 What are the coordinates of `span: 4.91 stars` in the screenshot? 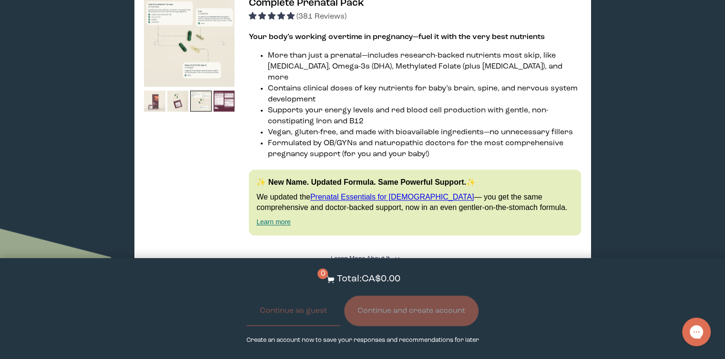 It's located at (273, 17).